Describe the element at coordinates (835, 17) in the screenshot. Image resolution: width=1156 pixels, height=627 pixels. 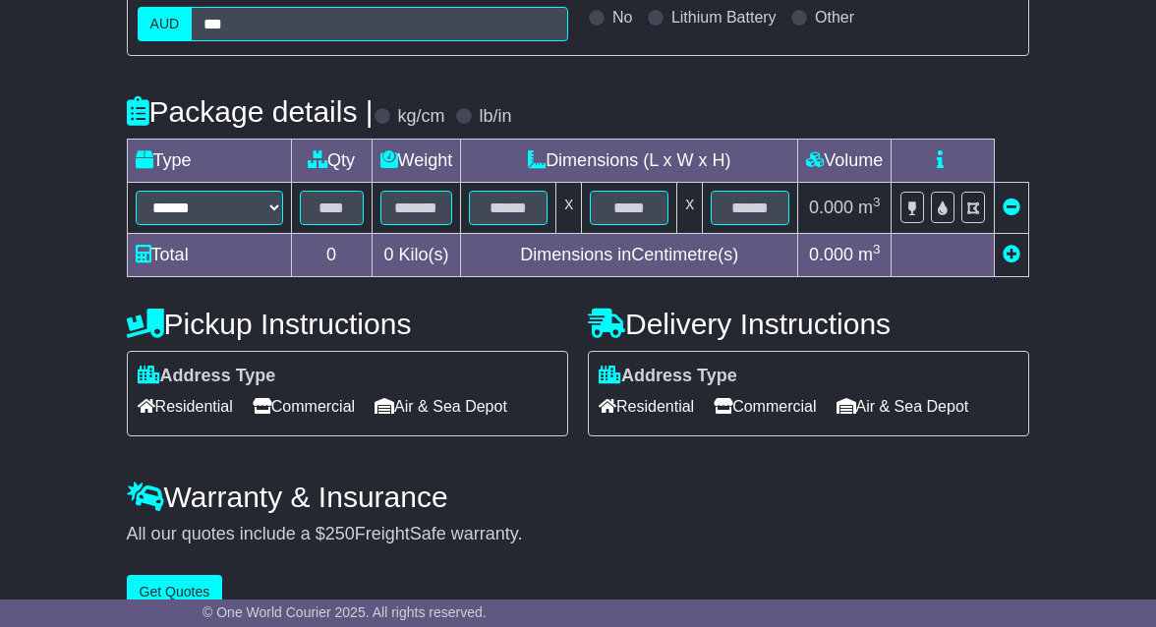
I see `label: Other` at that location.